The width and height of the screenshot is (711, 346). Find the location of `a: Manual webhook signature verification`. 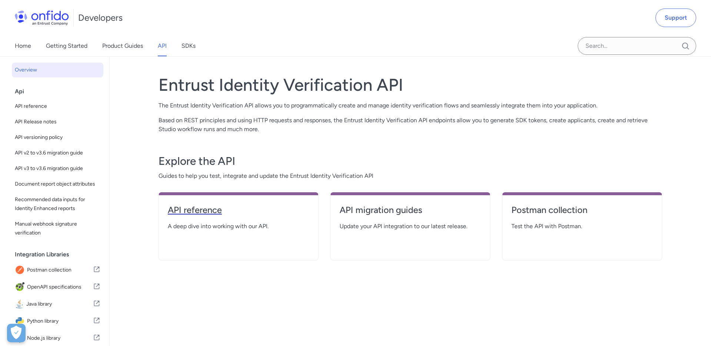

a: Manual webhook signature verification is located at coordinates (57, 228).